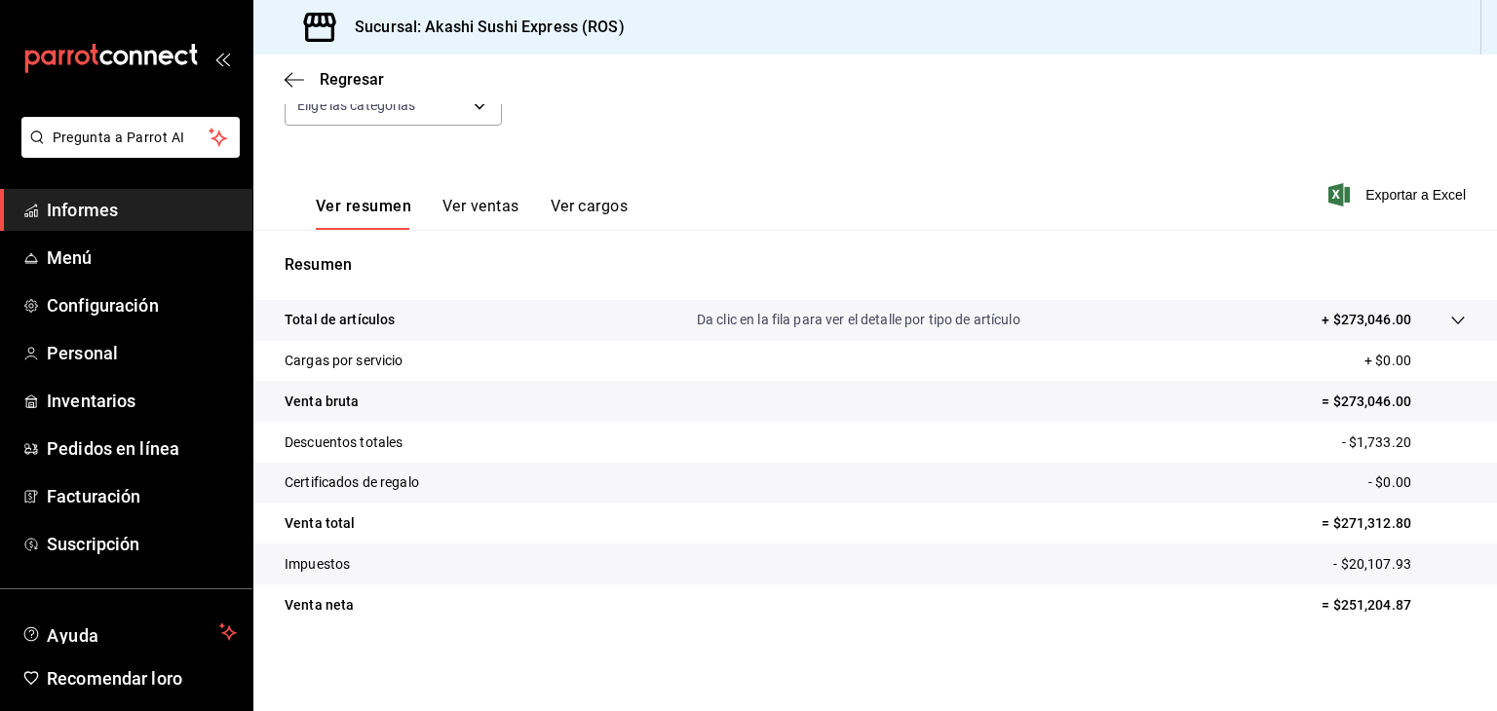 The height and width of the screenshot is (711, 1497). What do you see at coordinates (93, 544) in the screenshot?
I see `font: Suscripción` at bounding box center [93, 544].